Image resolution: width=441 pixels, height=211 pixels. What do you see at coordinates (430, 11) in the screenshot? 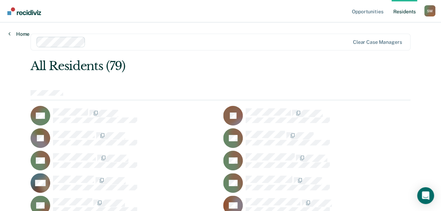
I see `button: Profile dropdown button` at bounding box center [430, 11].